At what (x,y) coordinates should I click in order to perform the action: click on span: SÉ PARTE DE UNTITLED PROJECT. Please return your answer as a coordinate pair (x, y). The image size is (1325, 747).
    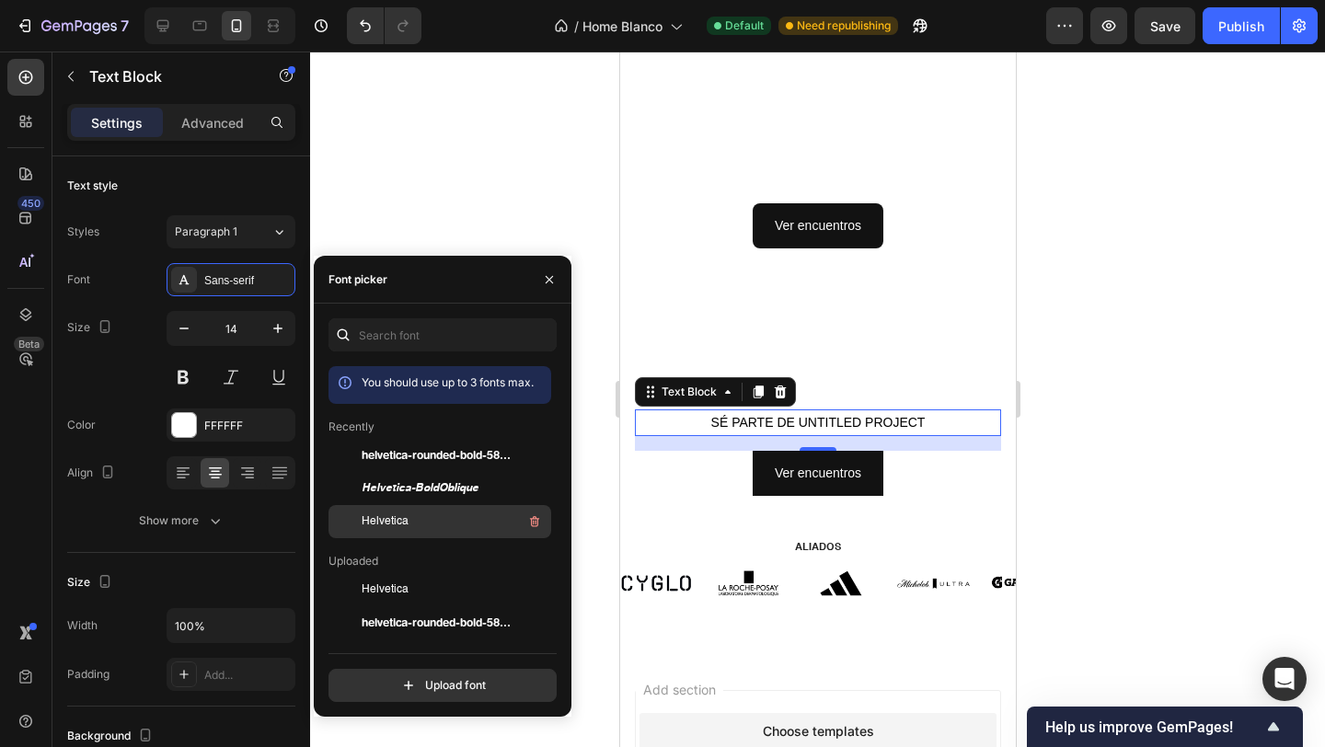
    Looking at the image, I should click on (198, 371).